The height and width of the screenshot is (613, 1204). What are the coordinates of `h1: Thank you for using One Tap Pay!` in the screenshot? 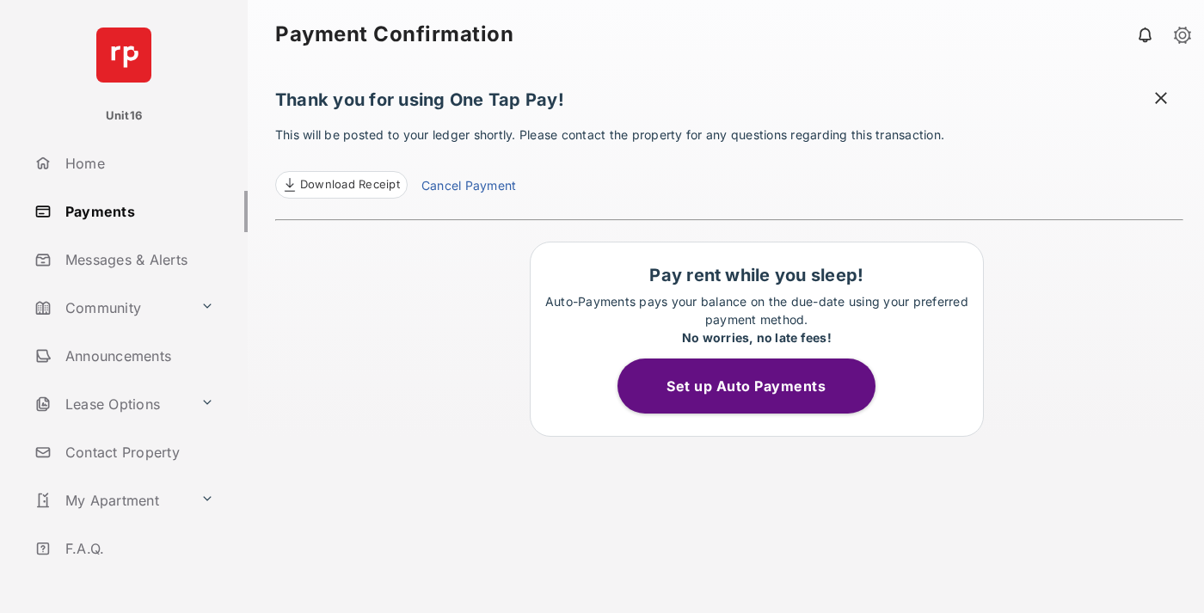 It's located at (730, 104).